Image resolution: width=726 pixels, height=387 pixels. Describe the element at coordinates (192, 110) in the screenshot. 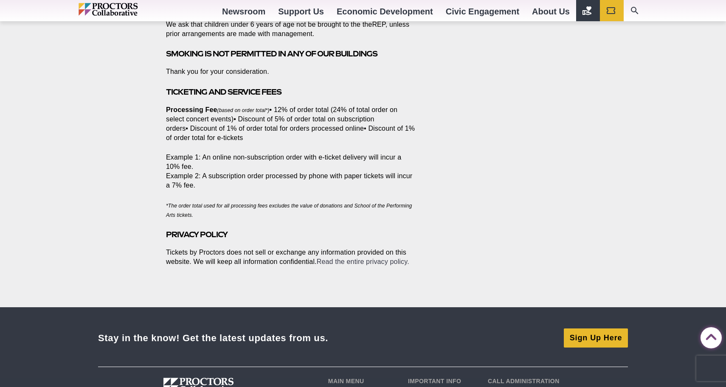

I see `strong: Processing Fee` at that location.